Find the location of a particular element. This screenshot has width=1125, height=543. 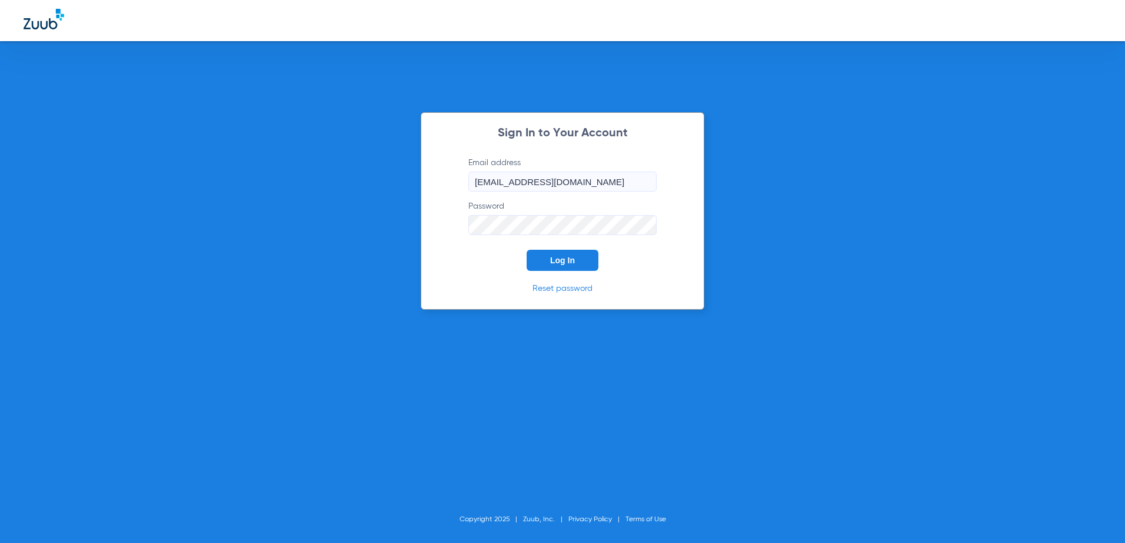

li: Zuub, Inc. is located at coordinates (545, 520).